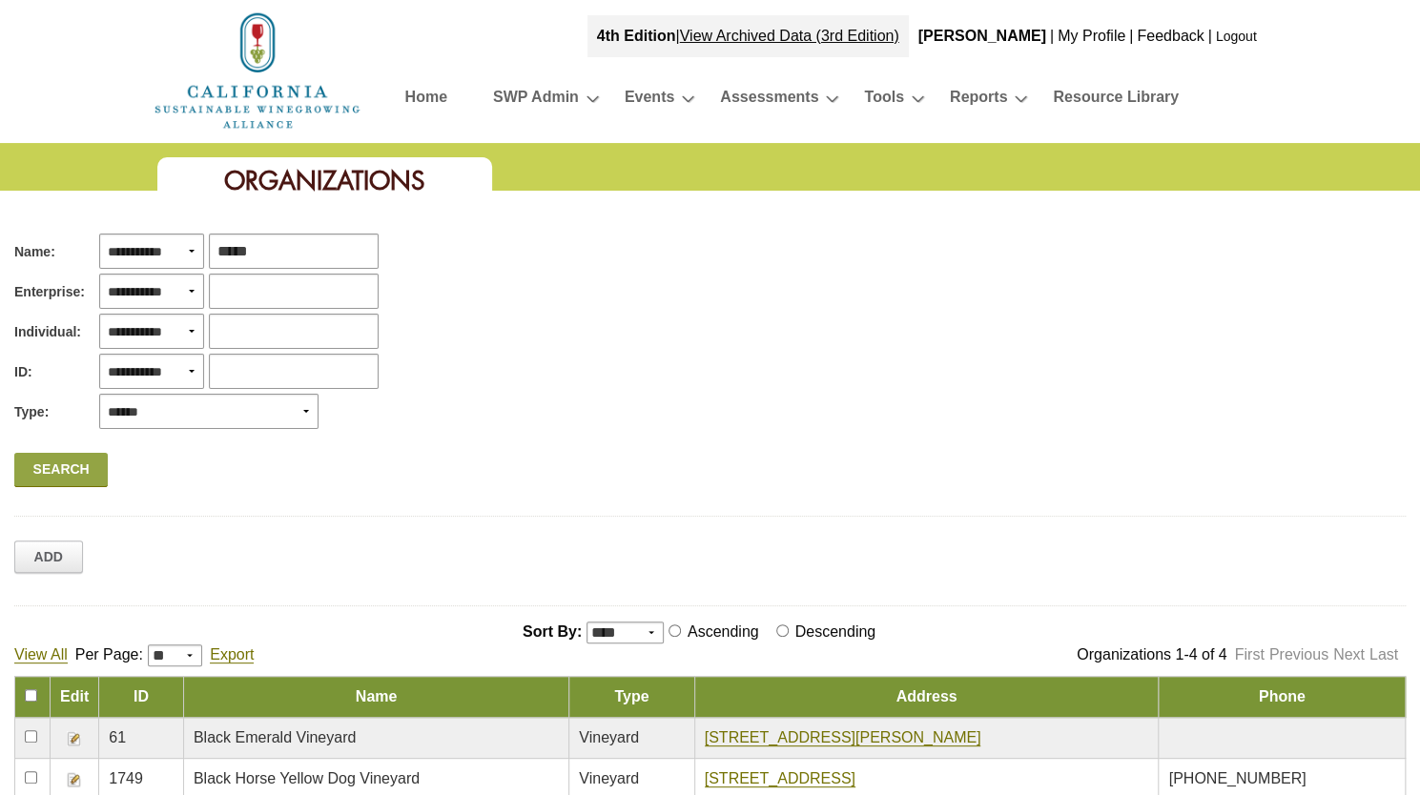 The height and width of the screenshot is (795, 1420). What do you see at coordinates (126, 778) in the screenshot?
I see `span: 1749` at bounding box center [126, 778].